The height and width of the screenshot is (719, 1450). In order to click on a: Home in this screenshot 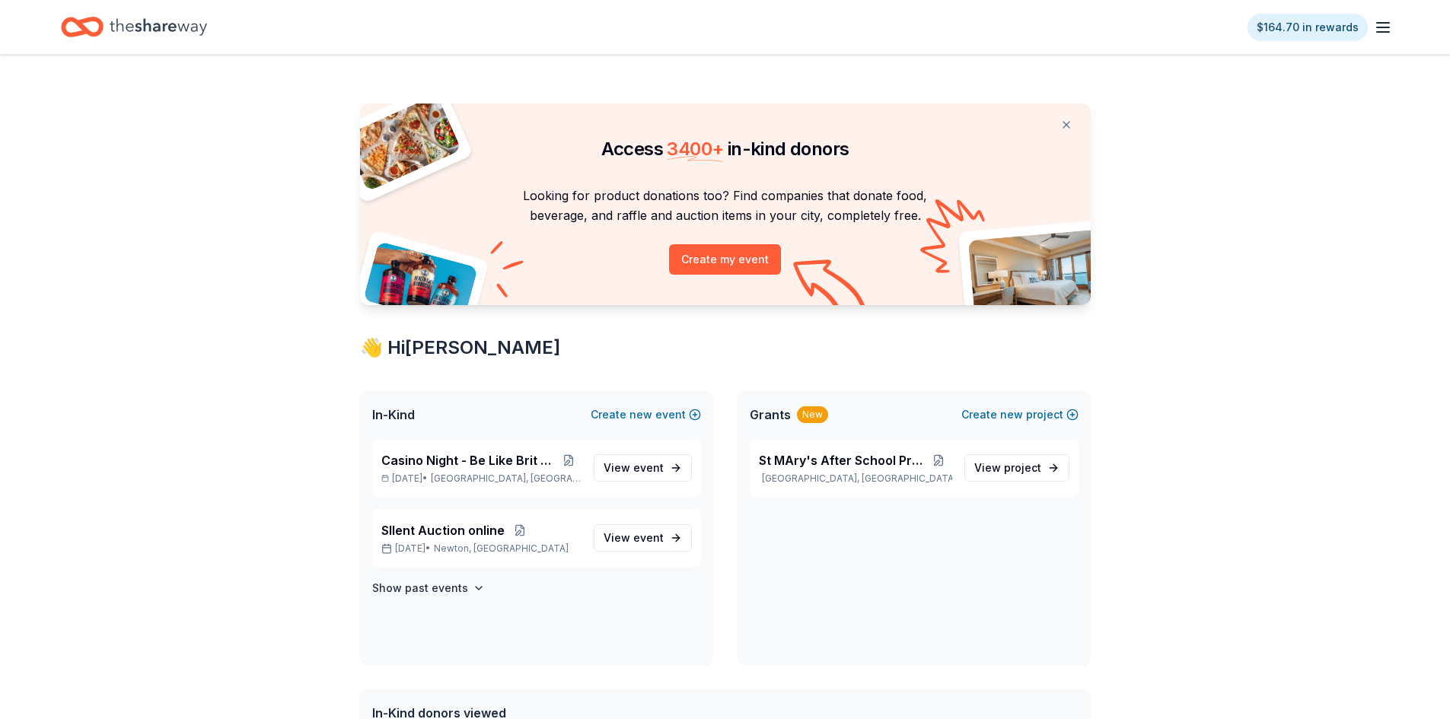, I will do `click(134, 27)`.